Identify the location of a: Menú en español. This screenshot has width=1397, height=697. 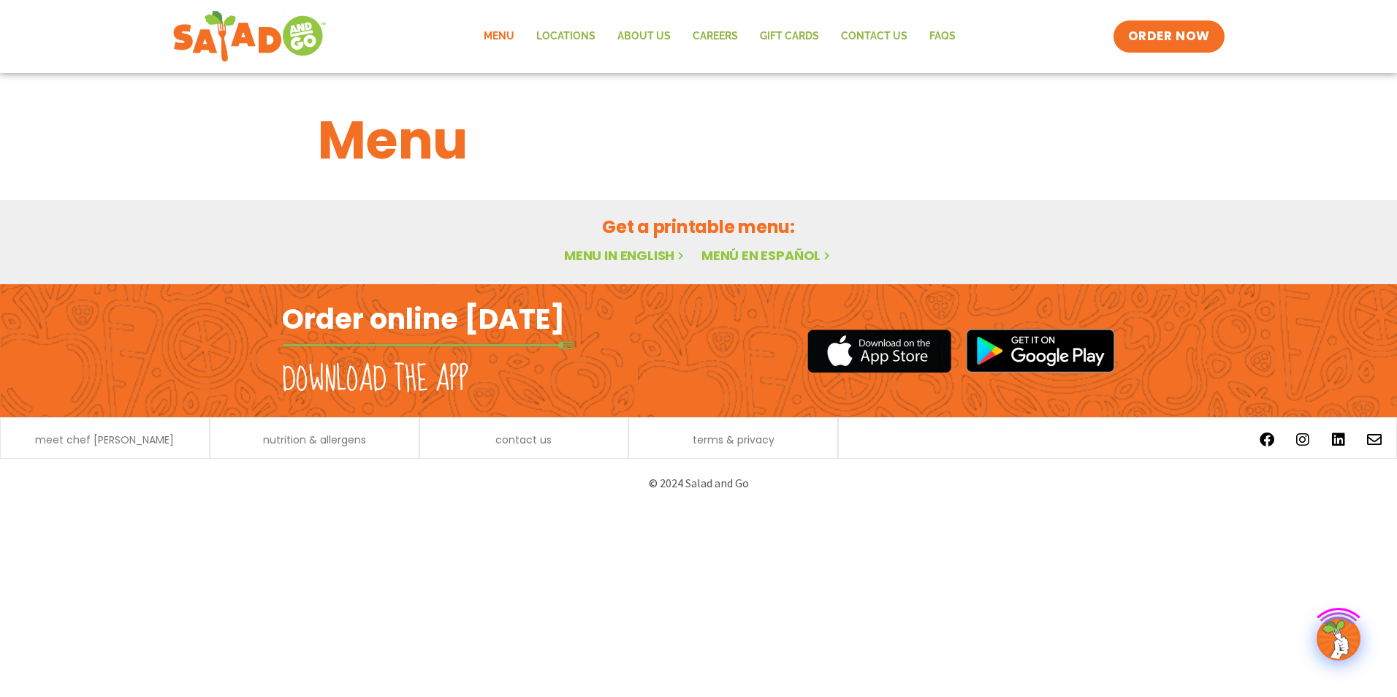
(767, 255).